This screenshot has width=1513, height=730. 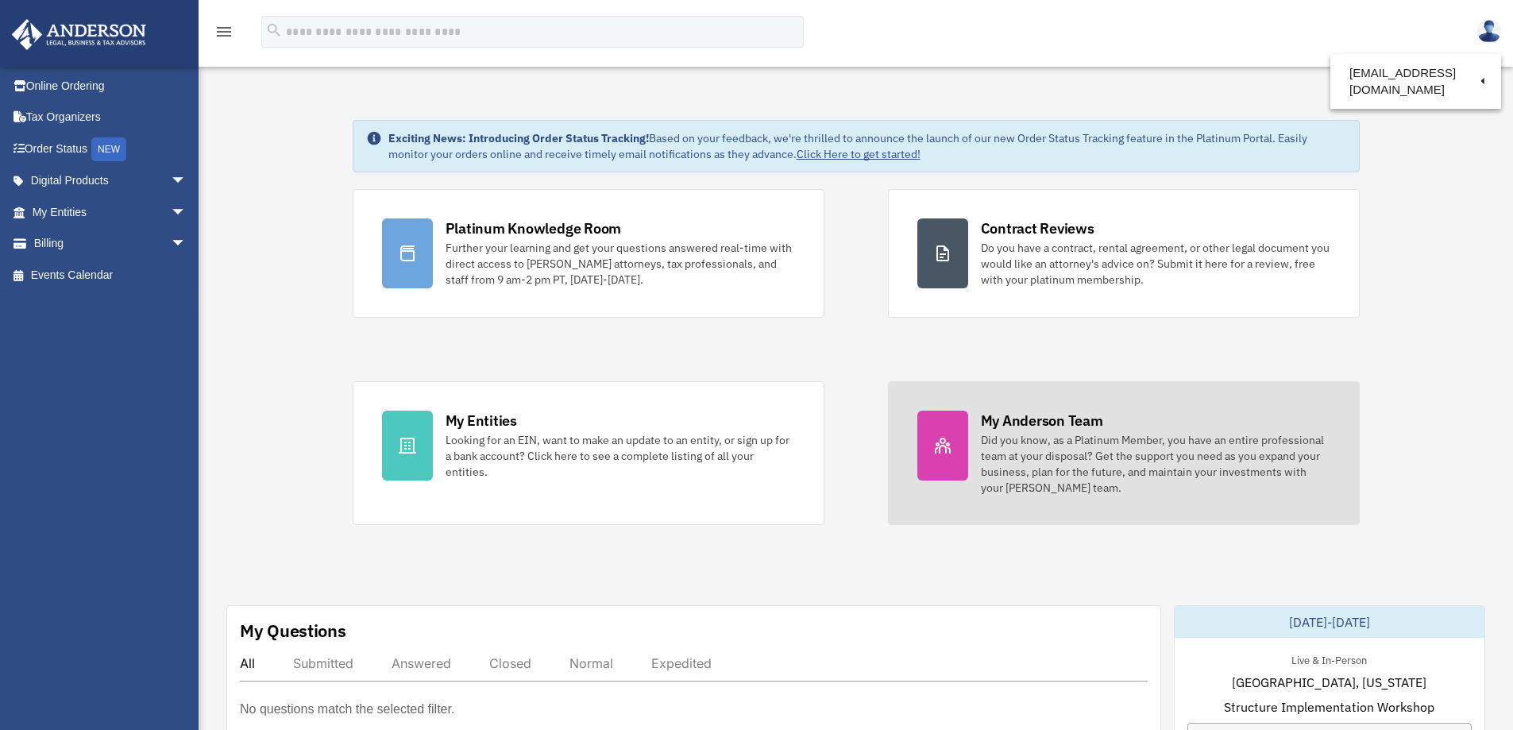 I want to click on a: Order StatusNEW, so click(x=110, y=148).